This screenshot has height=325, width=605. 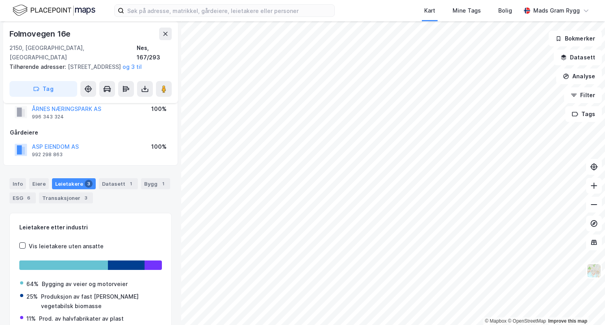 What do you see at coordinates (583, 114) in the screenshot?
I see `button: Tags` at bounding box center [583, 114].